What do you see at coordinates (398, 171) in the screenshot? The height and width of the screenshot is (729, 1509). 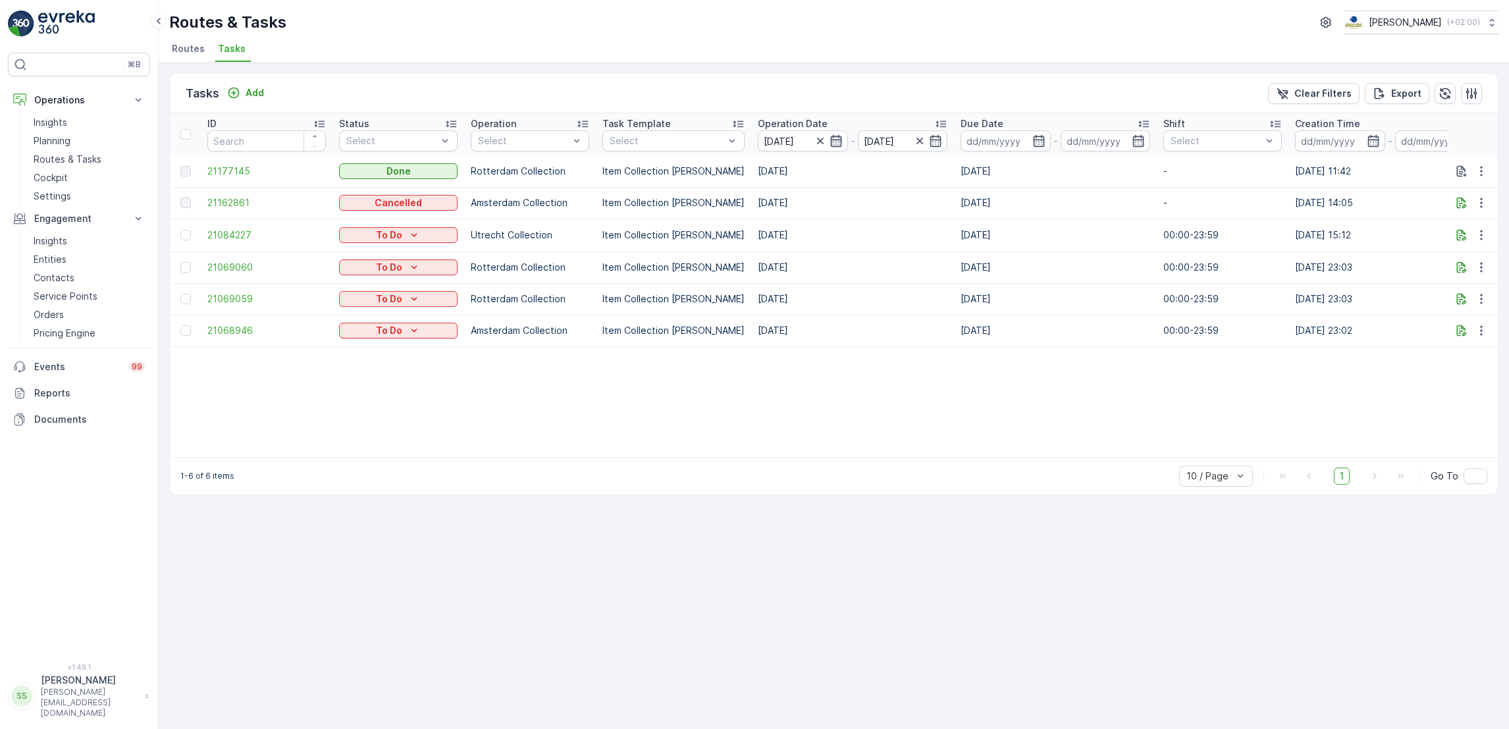 I see `button: Done` at bounding box center [398, 171].